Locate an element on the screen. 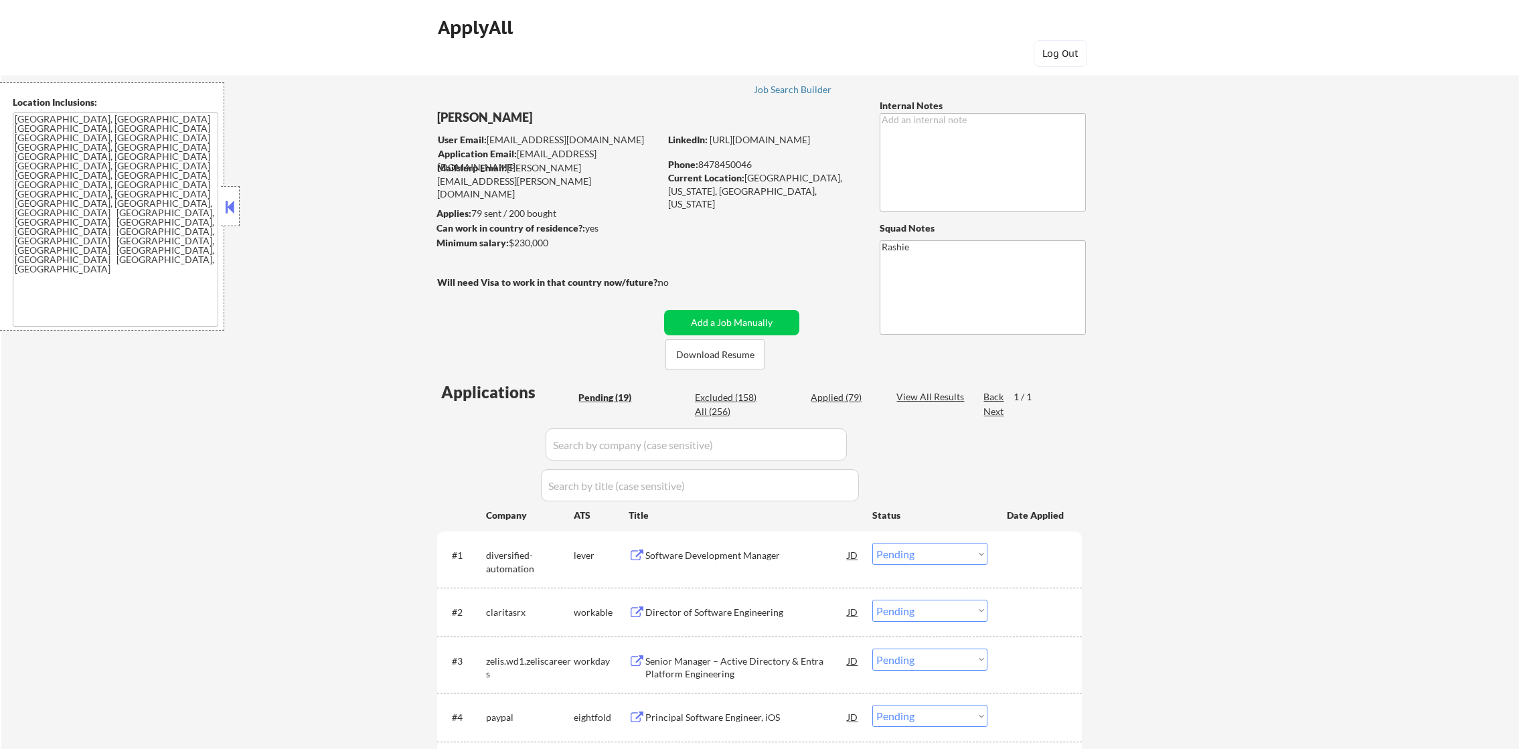 The height and width of the screenshot is (749, 1519). div: Status is located at coordinates (930, 515).